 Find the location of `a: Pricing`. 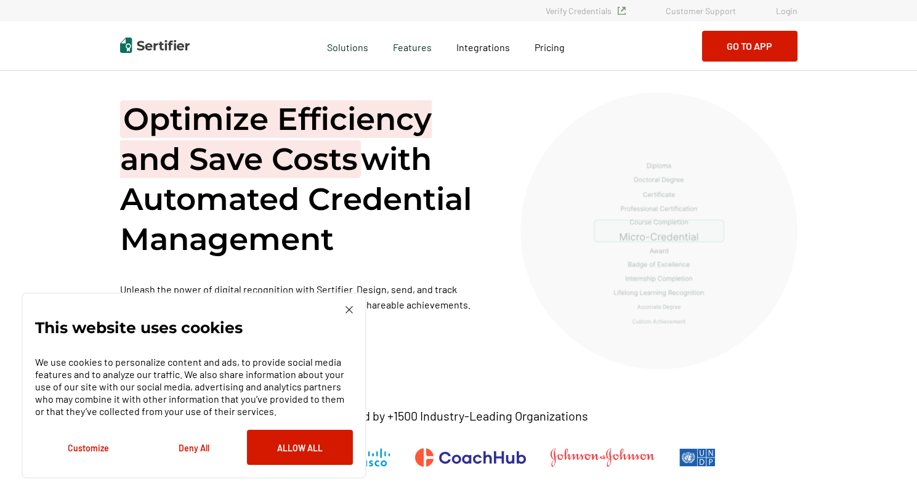

a: Pricing is located at coordinates (549, 46).